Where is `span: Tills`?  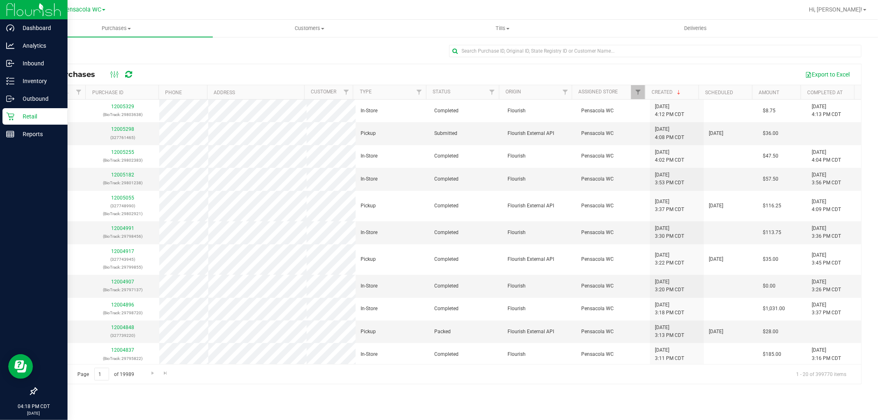
span: Tills is located at coordinates (502, 28).